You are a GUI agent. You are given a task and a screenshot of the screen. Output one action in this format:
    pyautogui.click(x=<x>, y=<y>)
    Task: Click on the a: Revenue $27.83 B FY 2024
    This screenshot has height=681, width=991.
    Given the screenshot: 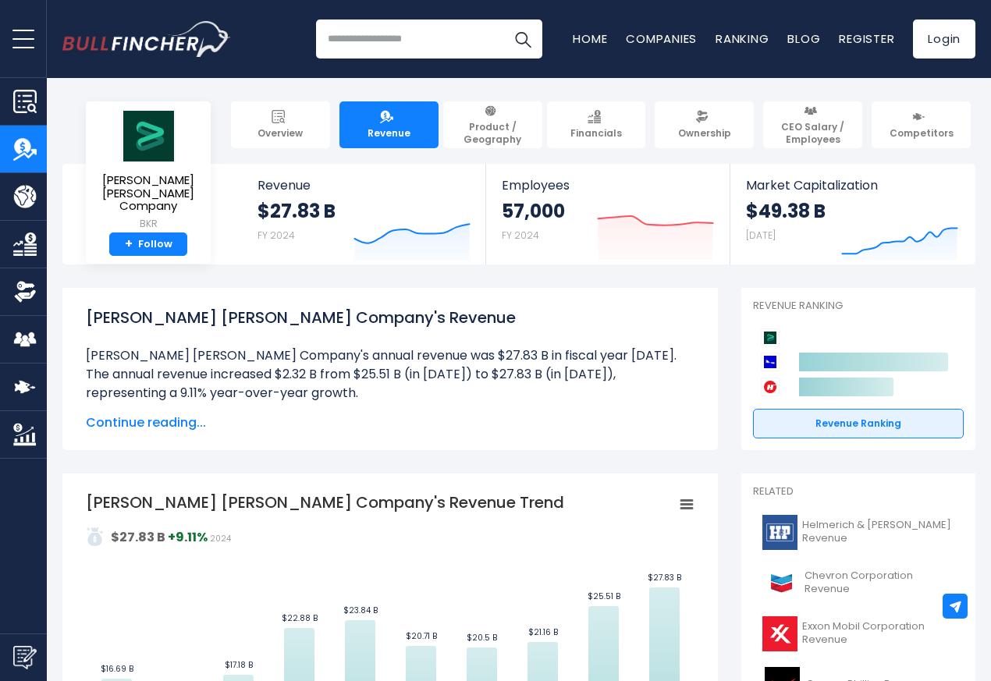 What is the action you would take?
    pyautogui.click(x=363, y=214)
    